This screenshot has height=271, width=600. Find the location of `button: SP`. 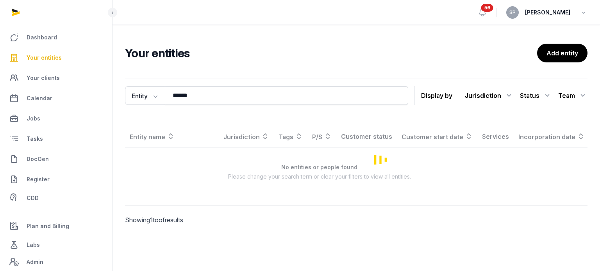

button: SP is located at coordinates (512, 12).